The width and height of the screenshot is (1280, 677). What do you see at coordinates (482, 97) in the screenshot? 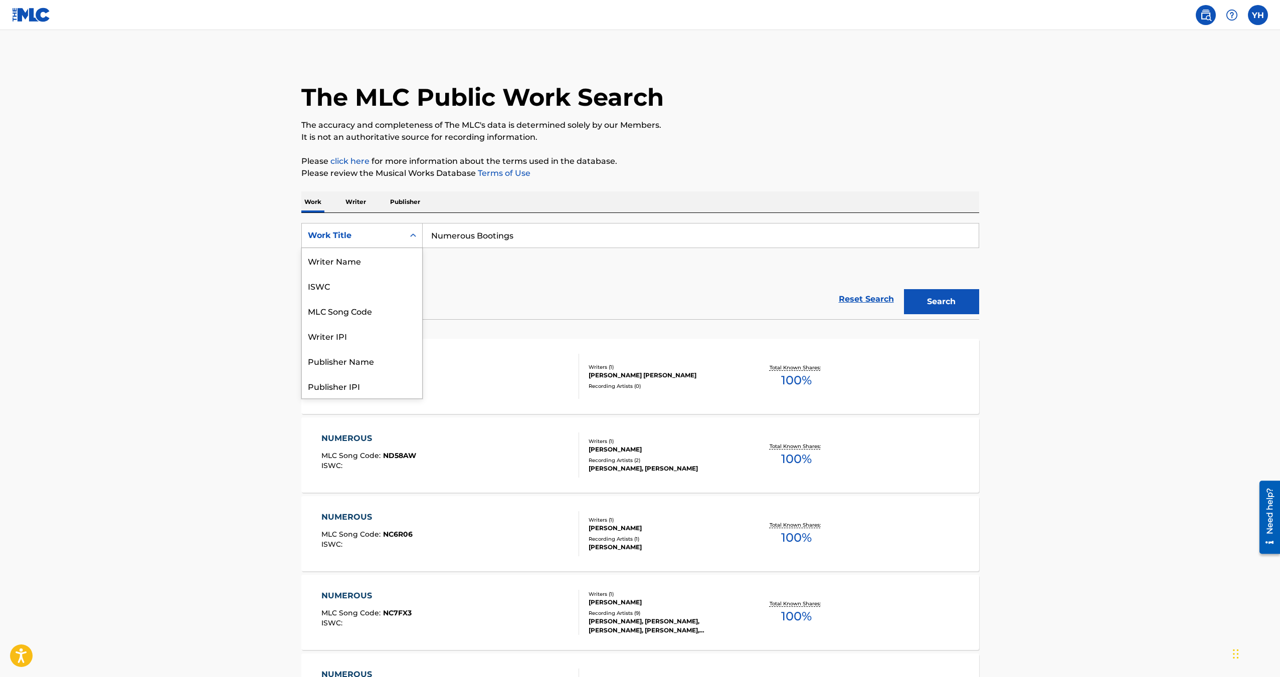
I see `h1: The MLC Public Work Search` at bounding box center [482, 97].